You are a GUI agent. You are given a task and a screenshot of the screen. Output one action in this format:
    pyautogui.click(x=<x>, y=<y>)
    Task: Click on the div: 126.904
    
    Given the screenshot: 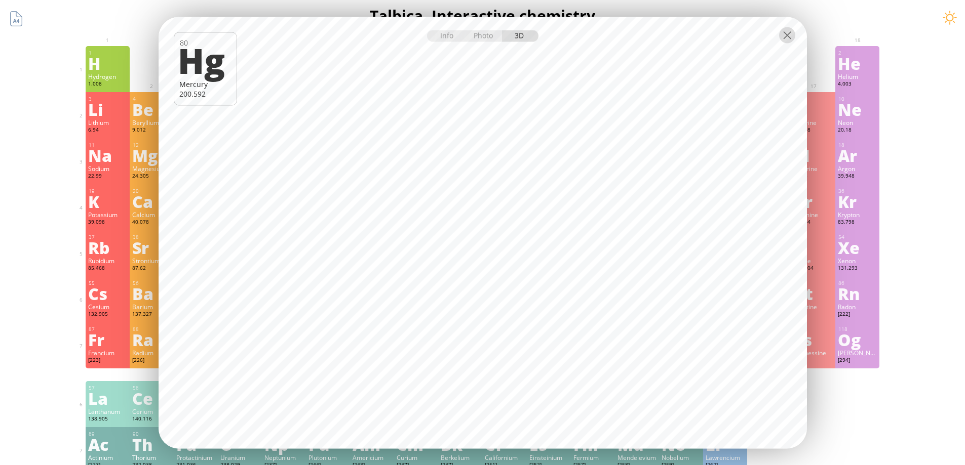 What is the action you would take?
    pyautogui.click(x=813, y=269)
    